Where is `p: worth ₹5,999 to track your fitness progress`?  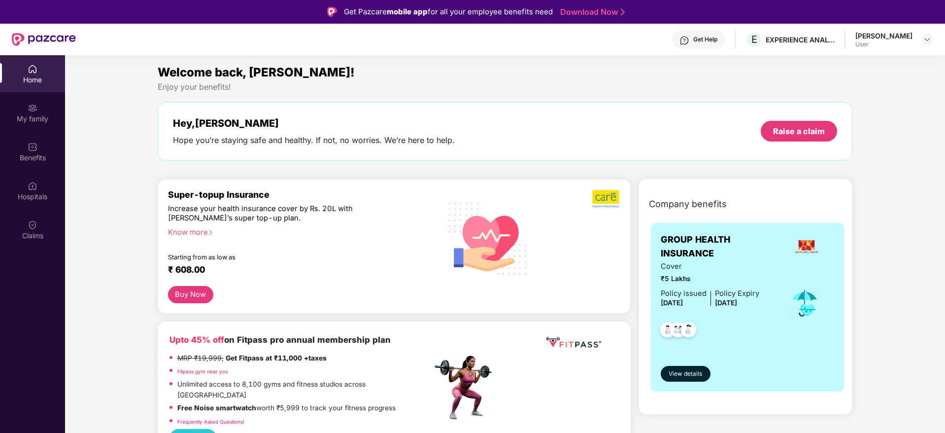 p: worth ₹5,999 to track your fitness progress is located at coordinates (286, 408).